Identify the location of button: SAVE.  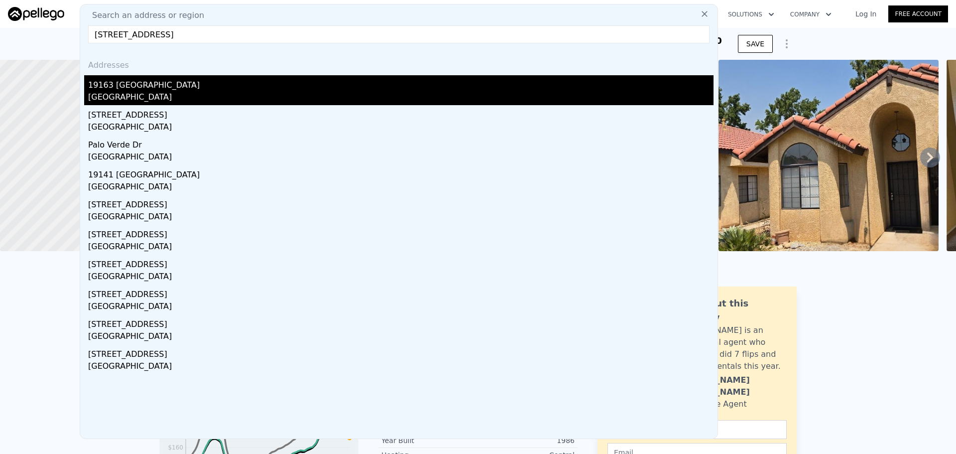
(756, 44).